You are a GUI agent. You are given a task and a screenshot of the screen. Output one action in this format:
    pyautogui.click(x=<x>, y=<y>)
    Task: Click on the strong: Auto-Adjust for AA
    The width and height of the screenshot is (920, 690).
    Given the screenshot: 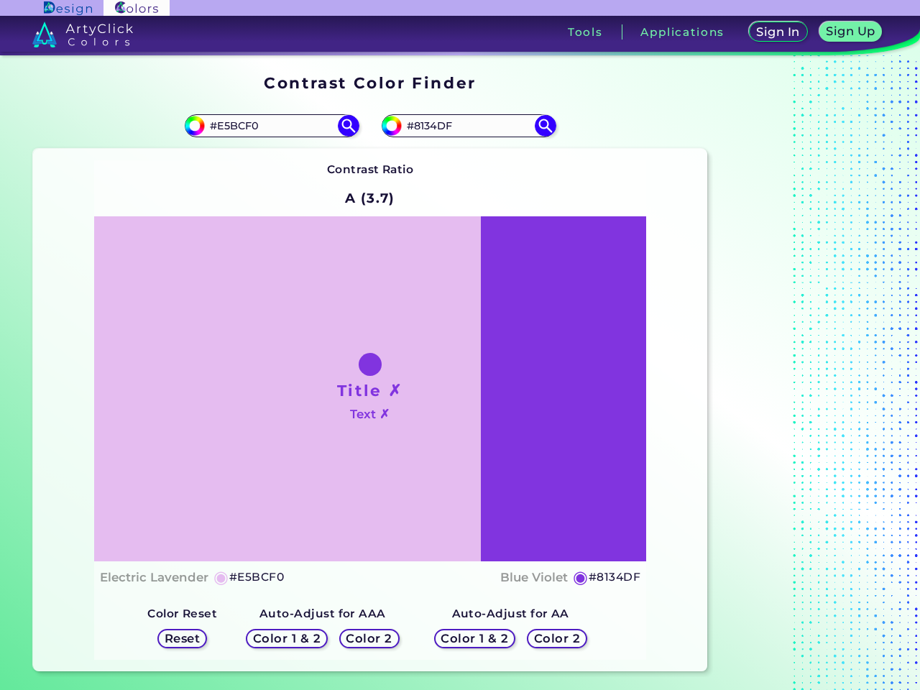 What is the action you would take?
    pyautogui.click(x=510, y=613)
    